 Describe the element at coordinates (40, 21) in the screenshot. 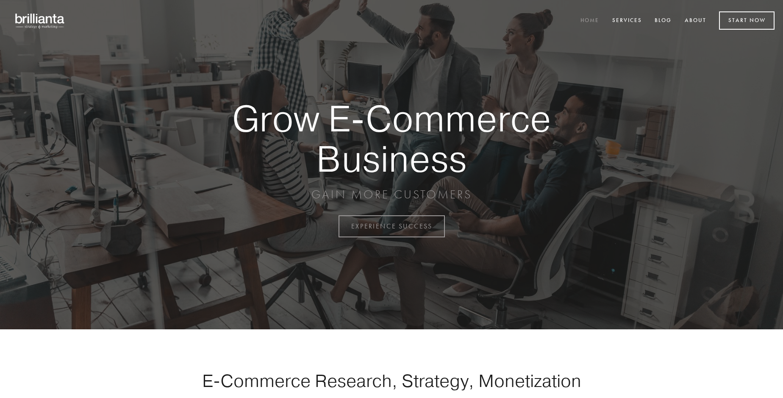

I see `img: brillianta - research, strategy, marketing` at that location.